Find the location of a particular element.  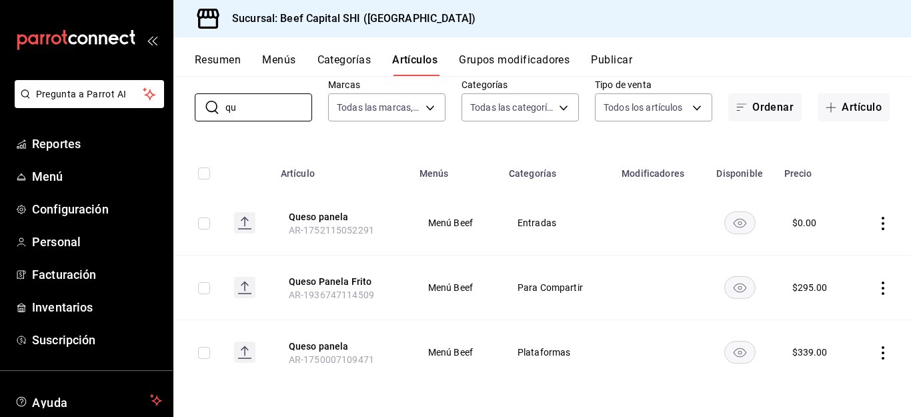

button: Categorías is located at coordinates (344, 65).